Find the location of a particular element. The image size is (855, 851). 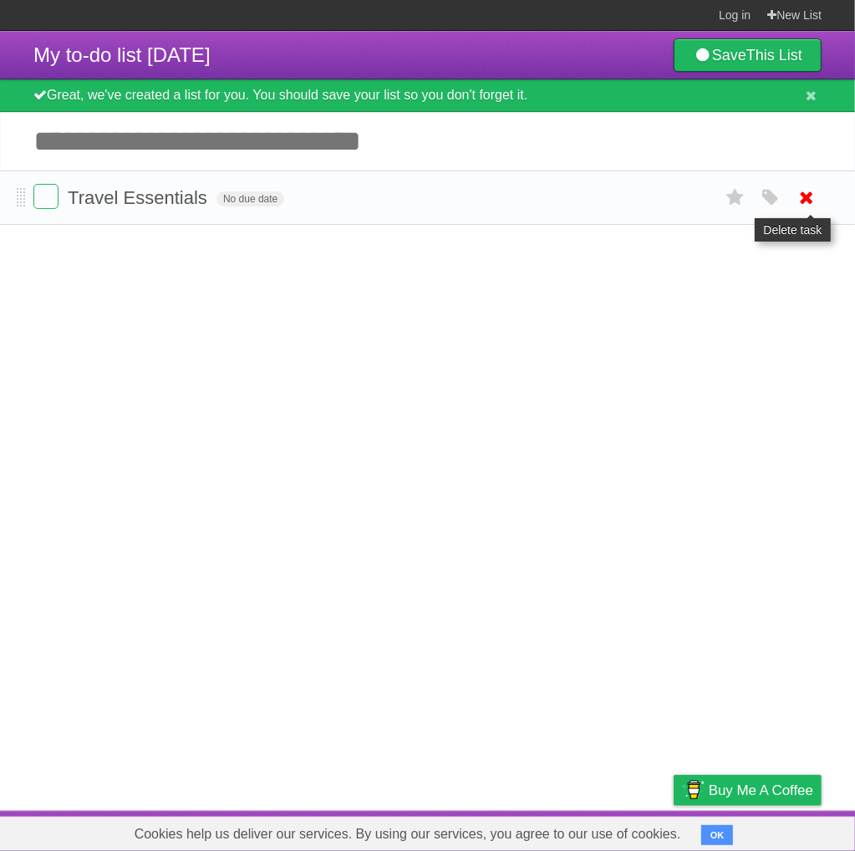

span: Buy me a coffee is located at coordinates (761, 790).